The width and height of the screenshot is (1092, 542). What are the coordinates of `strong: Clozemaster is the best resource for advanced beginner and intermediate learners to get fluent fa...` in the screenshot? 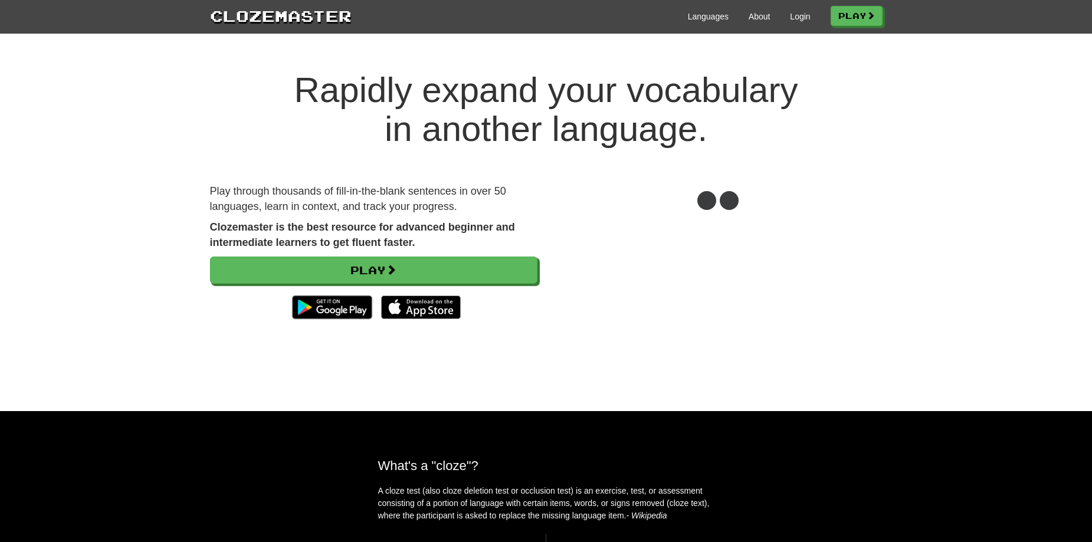 It's located at (362, 235).